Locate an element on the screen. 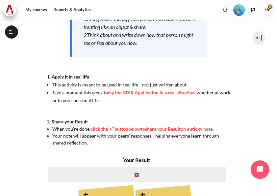 Image resolution: width=277 pixels, height=196 pixels. a: Architeck Architeck is located at coordinates (12, 10).